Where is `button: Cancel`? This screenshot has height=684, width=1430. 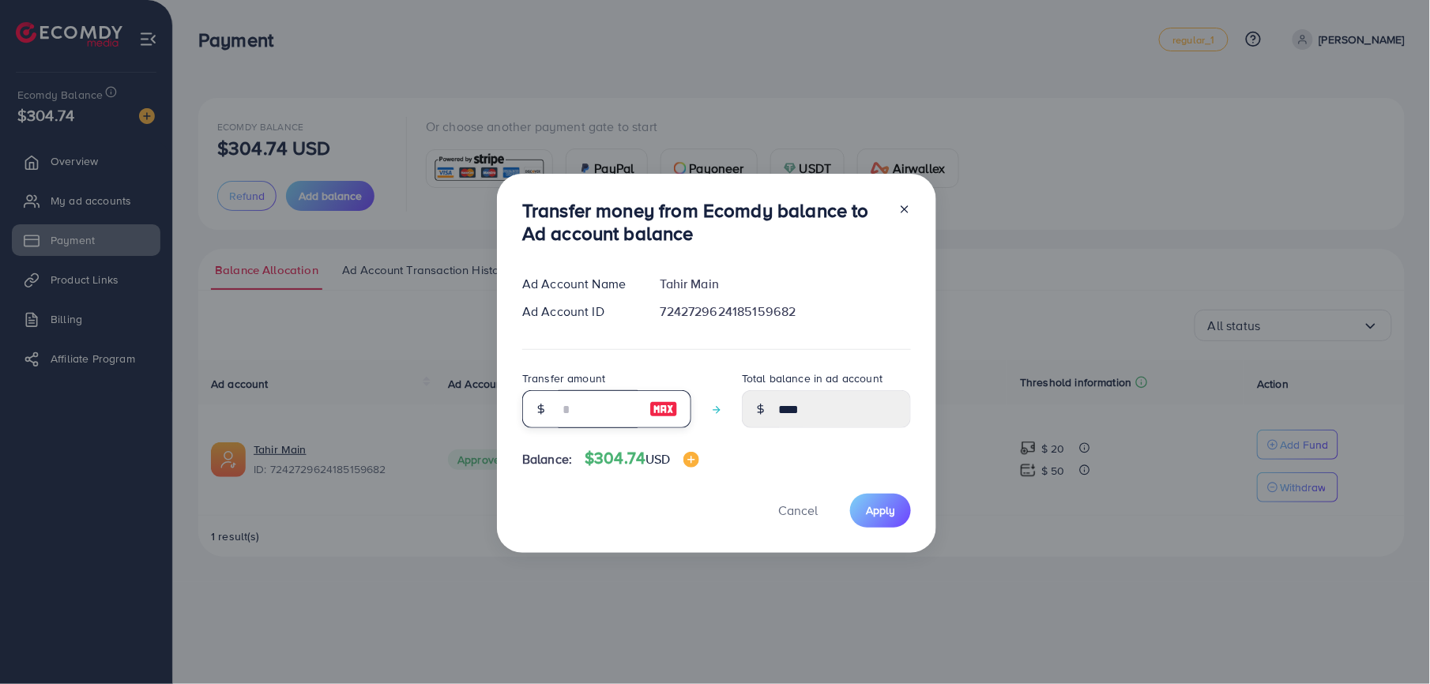 button: Cancel is located at coordinates (798, 510).